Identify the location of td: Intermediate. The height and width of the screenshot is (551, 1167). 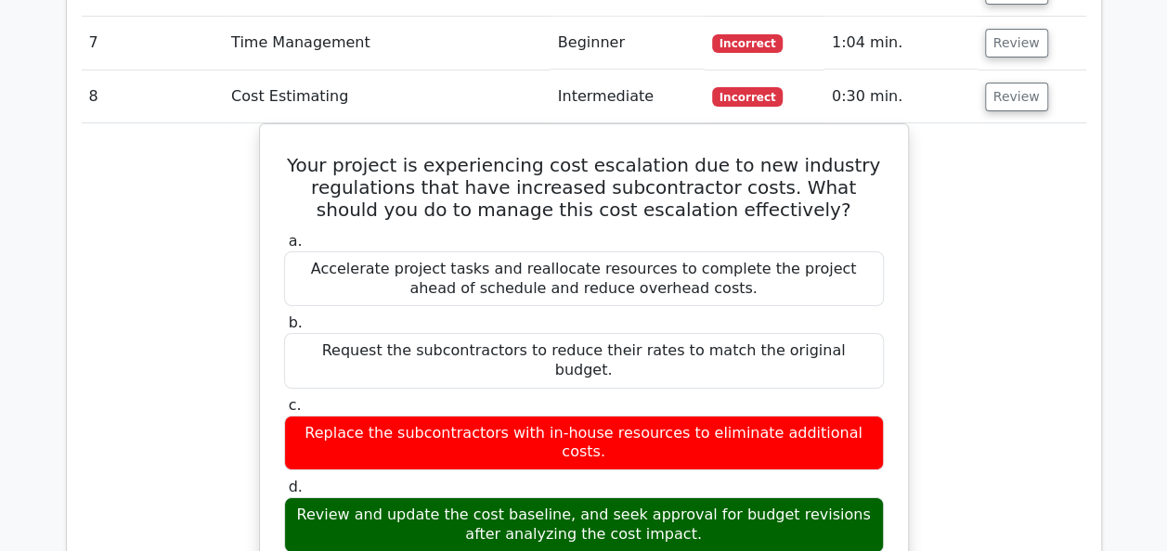
(627, 97).